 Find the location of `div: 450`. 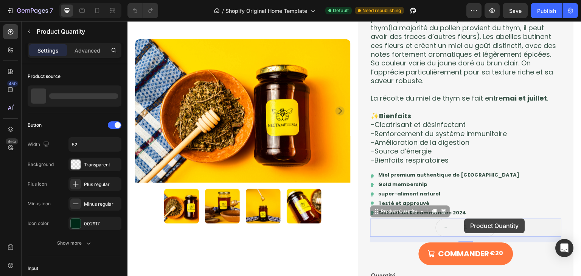

div: 450 is located at coordinates (12, 84).